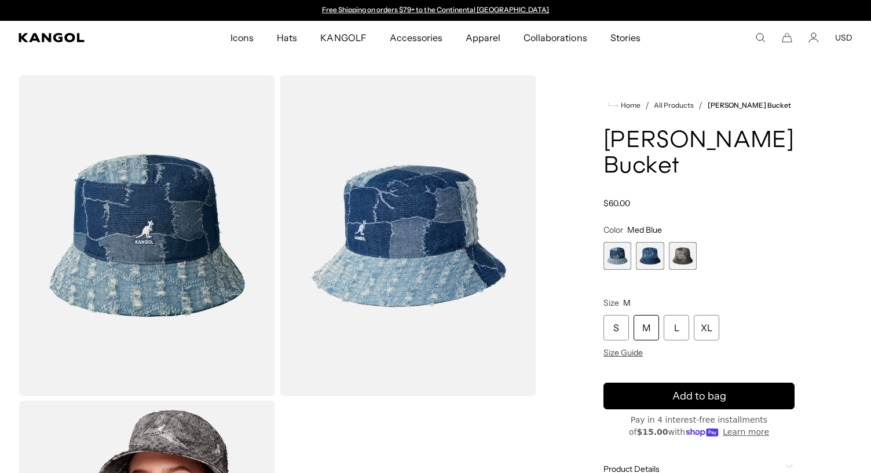  What do you see at coordinates (813, 38) in the screenshot?
I see `a: Account` at bounding box center [813, 38].